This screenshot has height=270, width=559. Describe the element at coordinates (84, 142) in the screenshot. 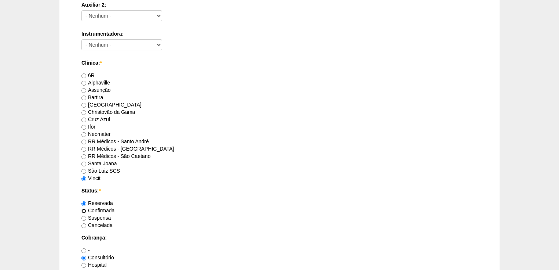

I see `input: RR Médicos - Santo André` at that location.